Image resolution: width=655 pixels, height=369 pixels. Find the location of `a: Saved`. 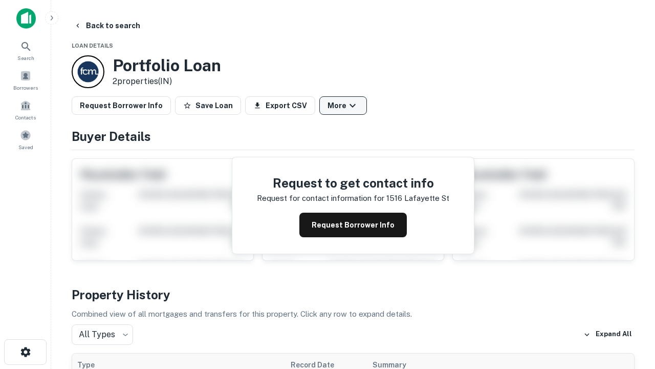

a: Saved is located at coordinates (26, 139).